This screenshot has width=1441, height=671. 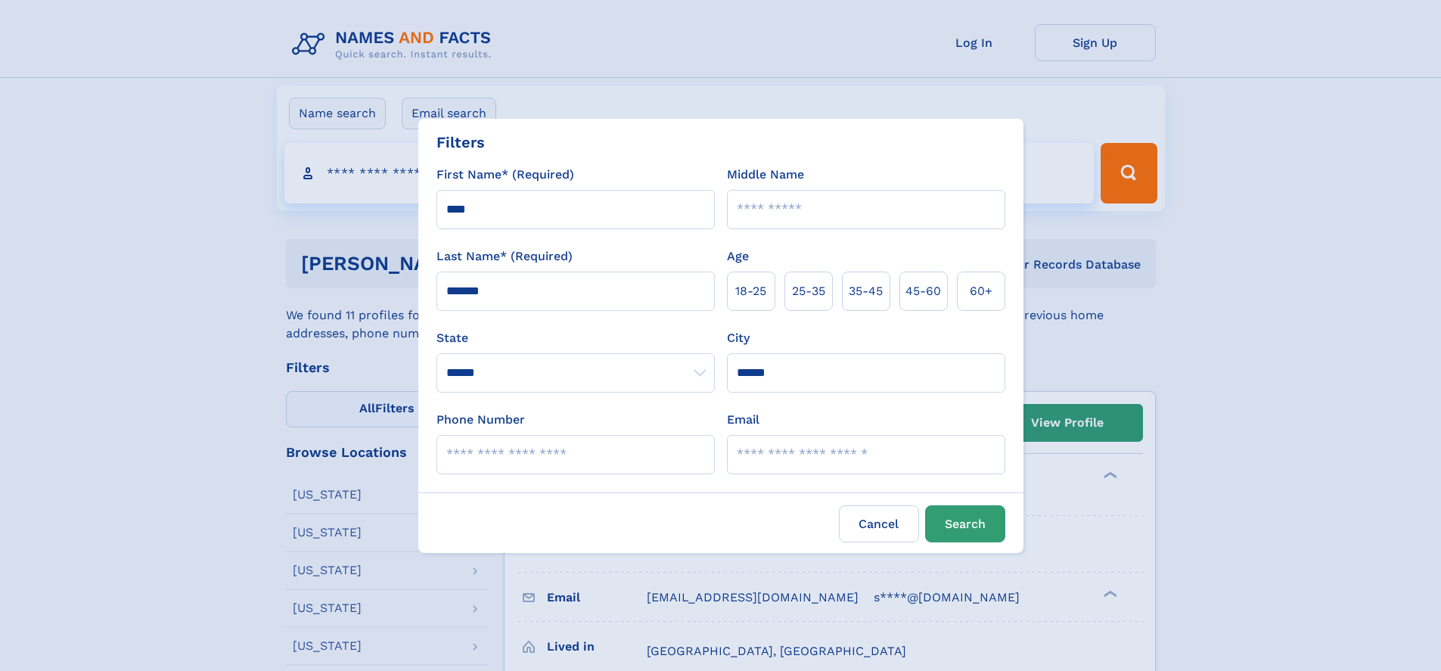 I want to click on span: 60+, so click(x=981, y=291).